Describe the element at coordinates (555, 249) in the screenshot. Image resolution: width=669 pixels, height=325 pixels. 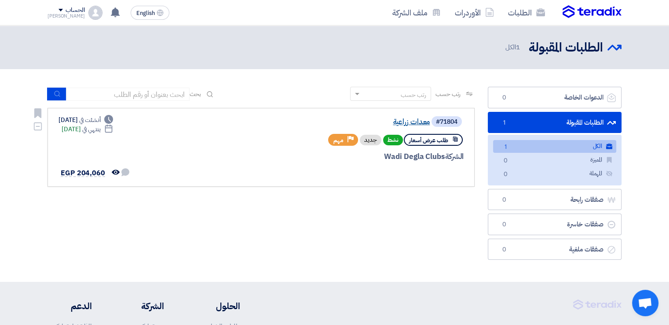
I see `a: صفقات ملغية0` at that location.